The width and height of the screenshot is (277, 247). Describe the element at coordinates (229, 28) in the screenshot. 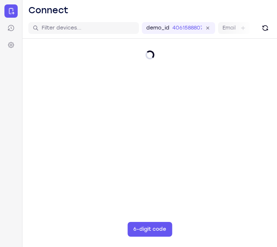

I see `label: Email` at that location.